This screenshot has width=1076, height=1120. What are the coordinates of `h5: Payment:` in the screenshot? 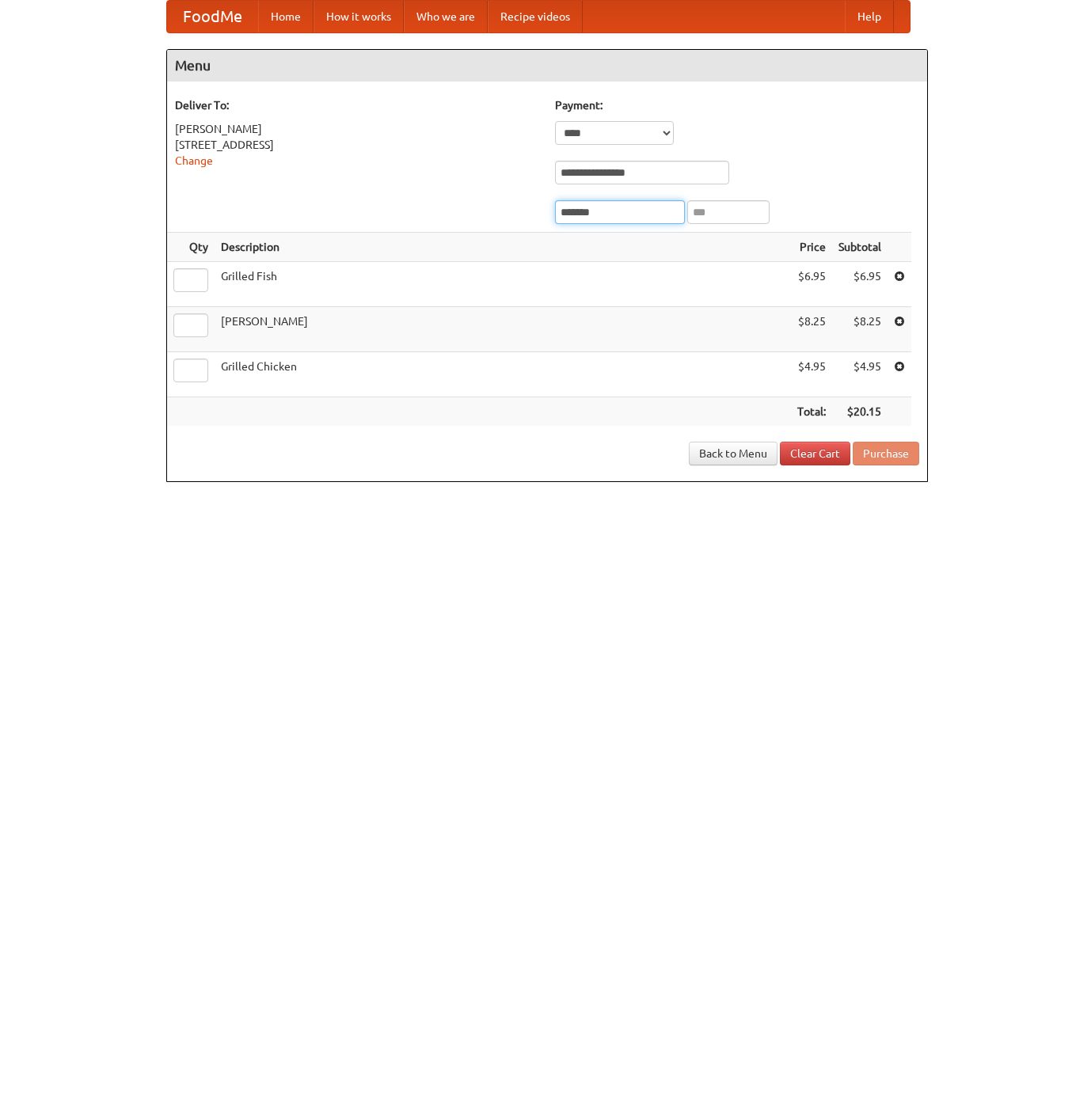 It's located at (737, 105).